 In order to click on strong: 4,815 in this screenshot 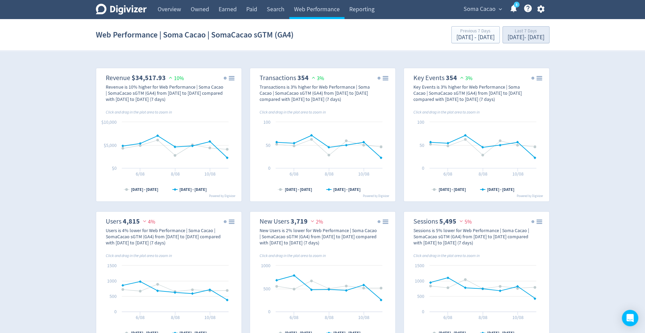, I will do `click(131, 221)`.